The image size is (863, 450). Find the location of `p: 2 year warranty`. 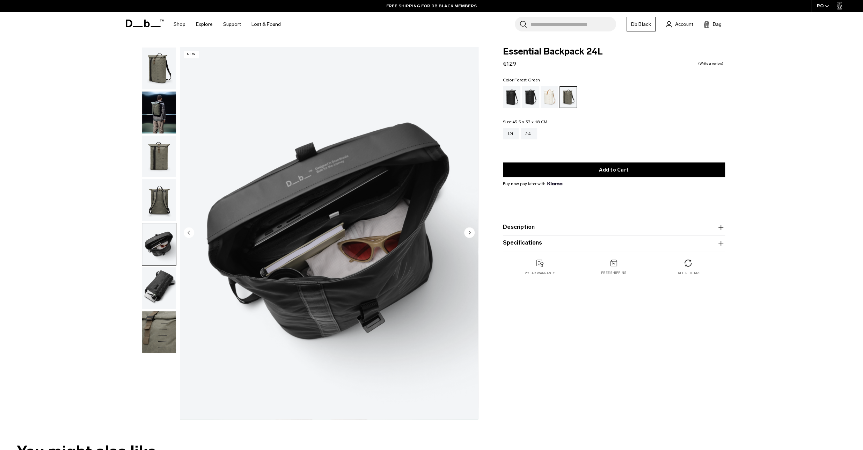

p: 2 year warranty is located at coordinates (540, 273).